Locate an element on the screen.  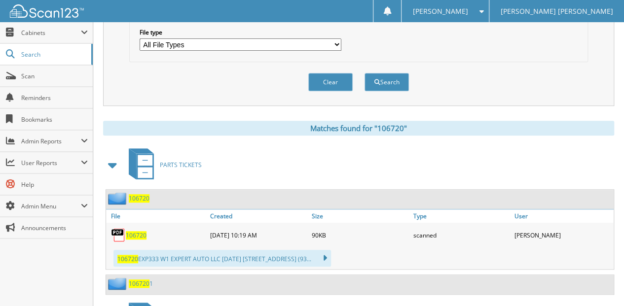
span: Help is located at coordinates (54, 184).